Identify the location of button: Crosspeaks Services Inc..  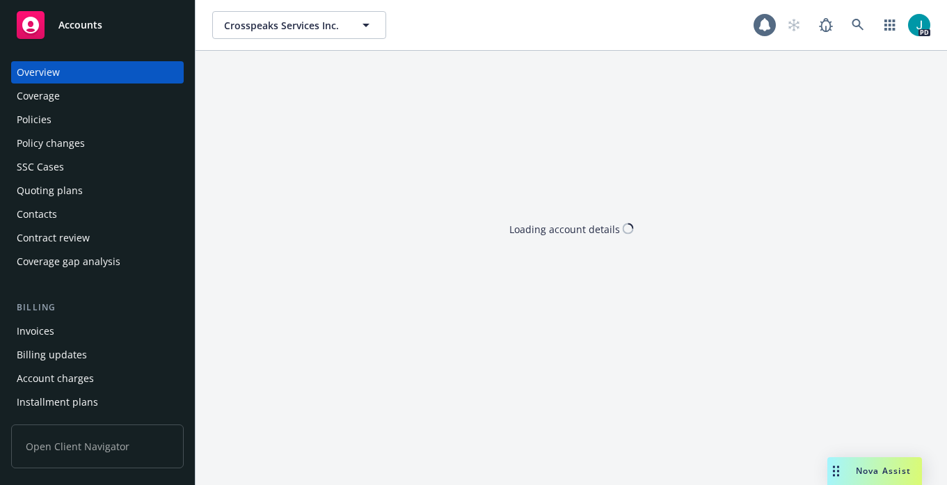
(299, 25).